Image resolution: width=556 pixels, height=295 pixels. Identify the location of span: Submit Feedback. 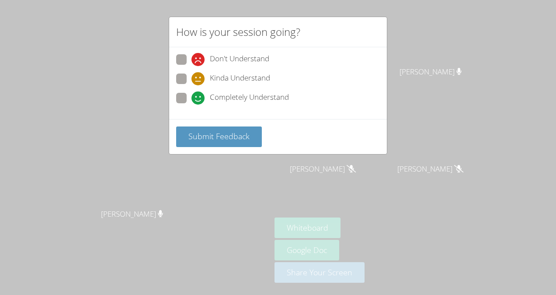
(219, 136).